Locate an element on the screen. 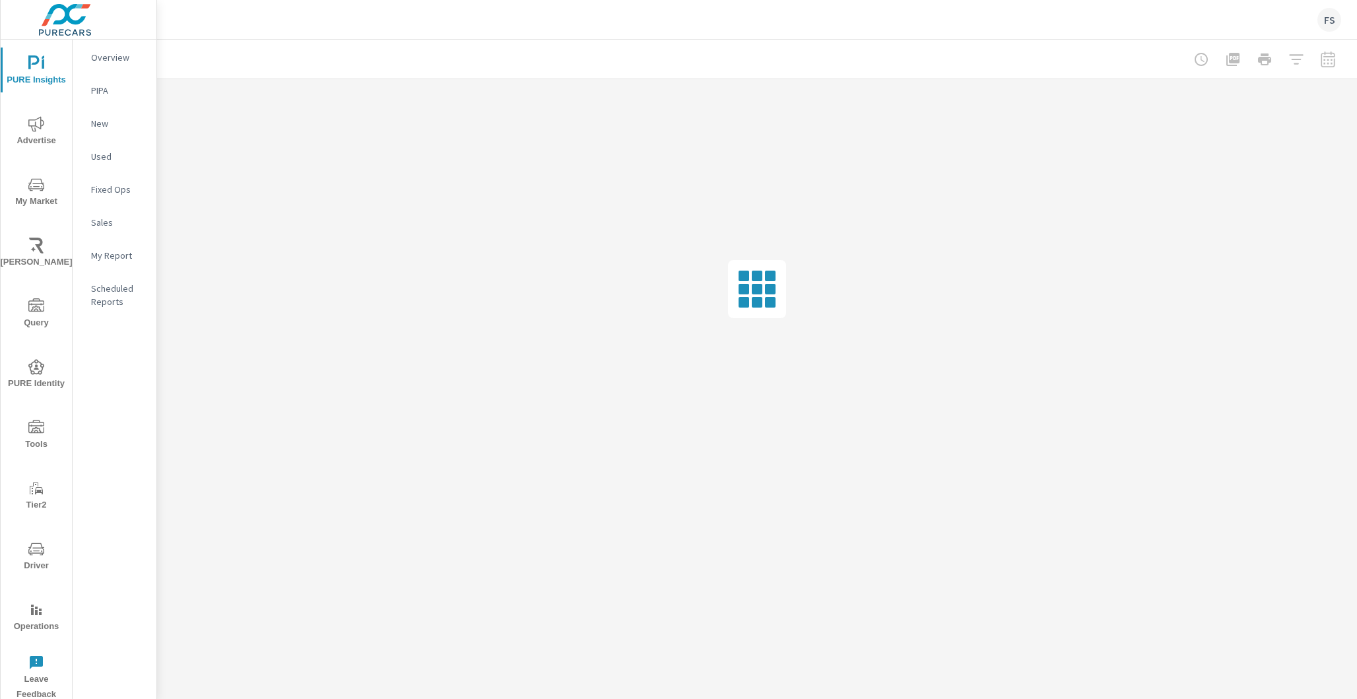 The height and width of the screenshot is (699, 1357). p: New is located at coordinates (118, 123).